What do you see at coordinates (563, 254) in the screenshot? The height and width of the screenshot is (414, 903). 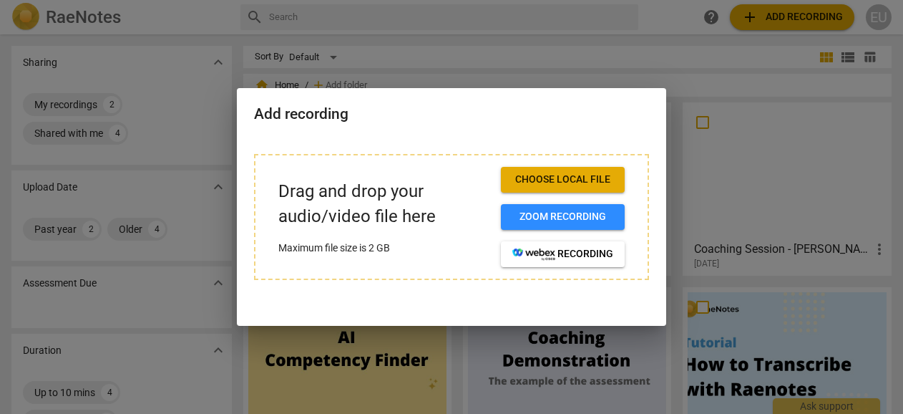 I see `span: recording` at bounding box center [563, 254].